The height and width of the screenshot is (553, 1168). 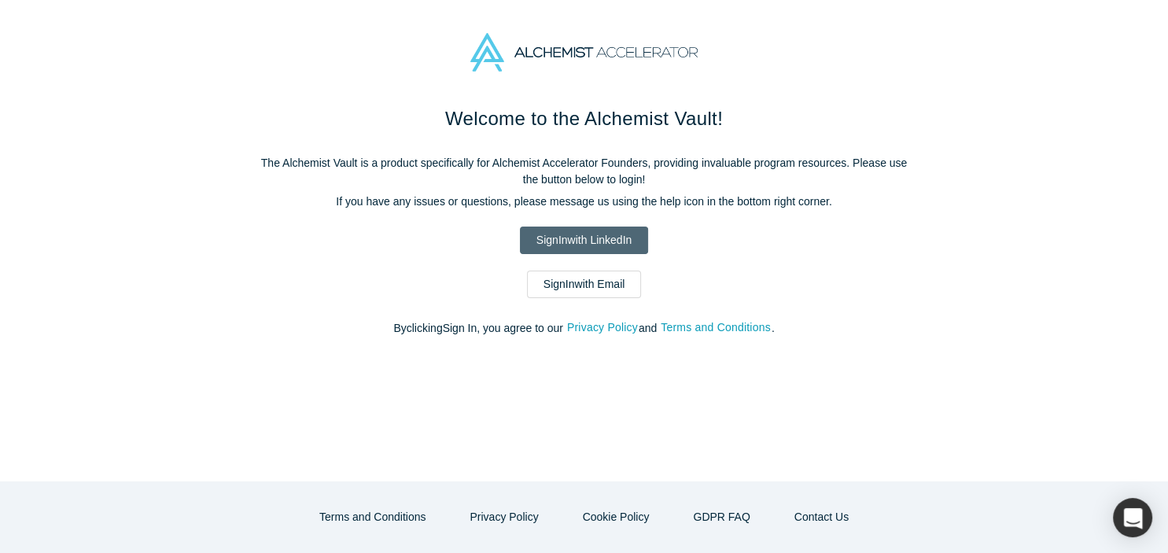 I want to click on button: Cookie Policy, so click(x=616, y=517).